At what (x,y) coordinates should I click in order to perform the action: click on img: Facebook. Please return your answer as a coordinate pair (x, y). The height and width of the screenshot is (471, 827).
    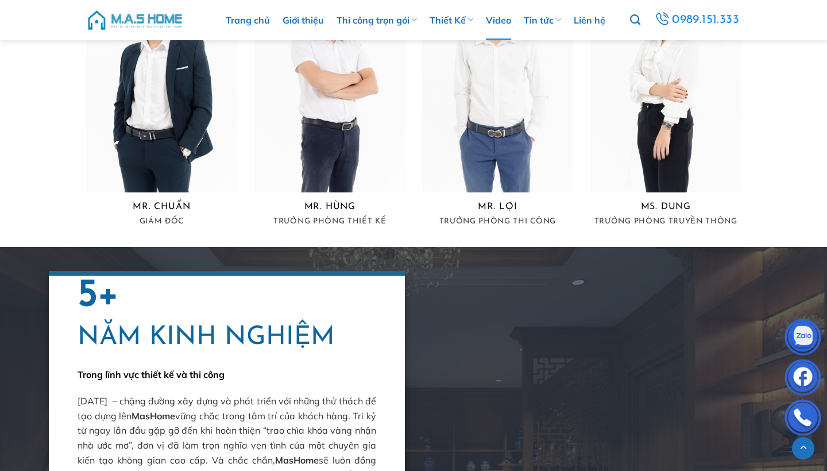
    Looking at the image, I should click on (803, 379).